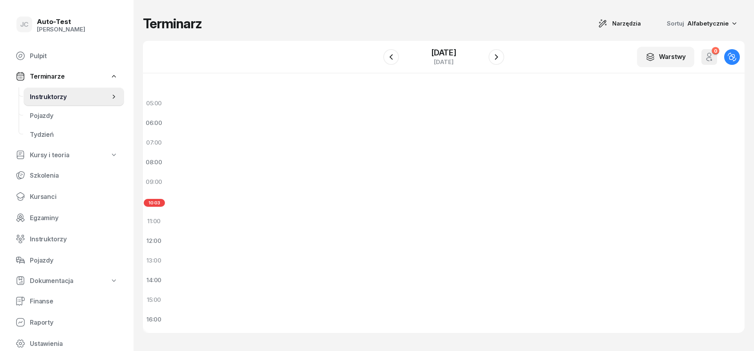  Describe the element at coordinates (74, 56) in the screenshot. I see `span: Pulpit` at that location.